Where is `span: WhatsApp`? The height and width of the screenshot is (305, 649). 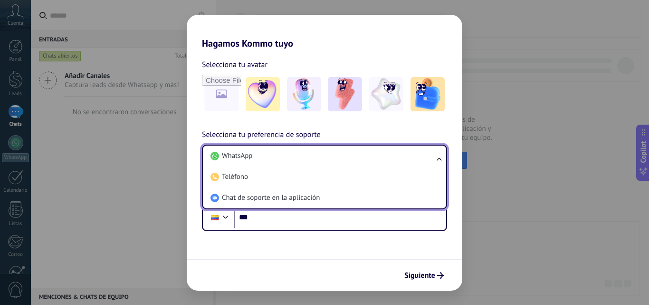 span: WhatsApp is located at coordinates (237, 156).